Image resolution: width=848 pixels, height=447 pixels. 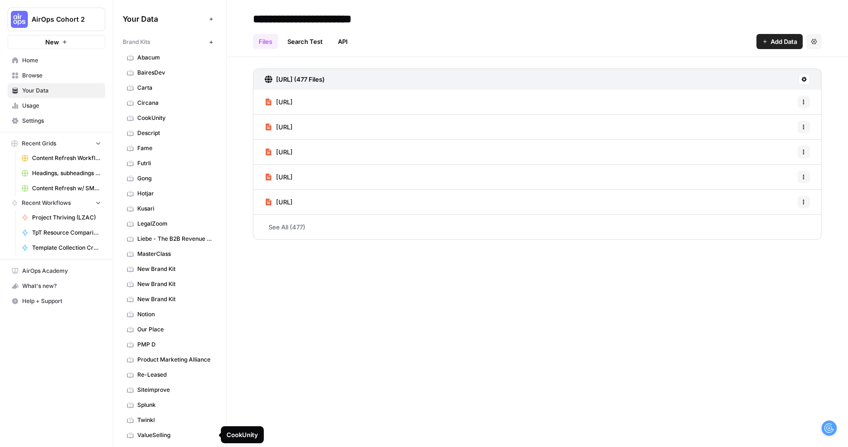 What do you see at coordinates (169, 148) in the screenshot?
I see `a: Fame` at bounding box center [169, 148].